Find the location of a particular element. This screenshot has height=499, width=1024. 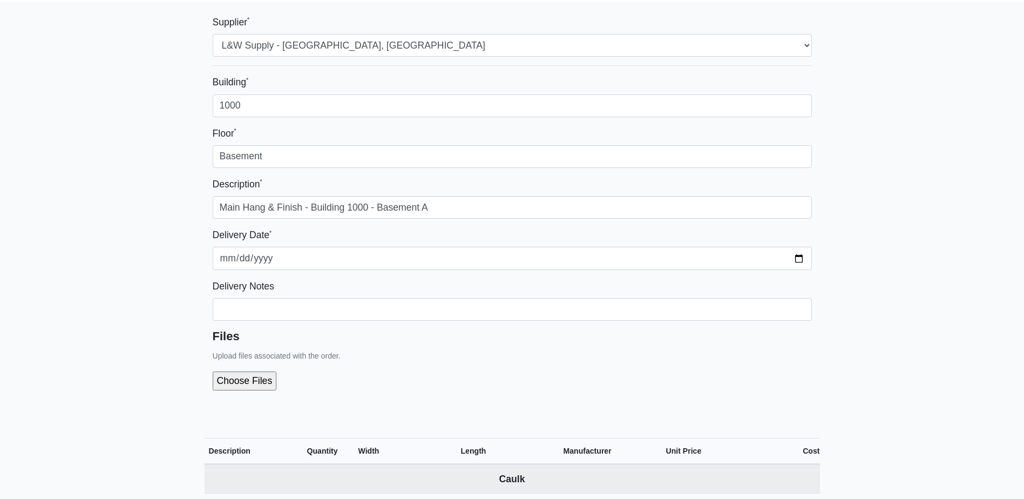

label: Delivery Date is located at coordinates (242, 235).